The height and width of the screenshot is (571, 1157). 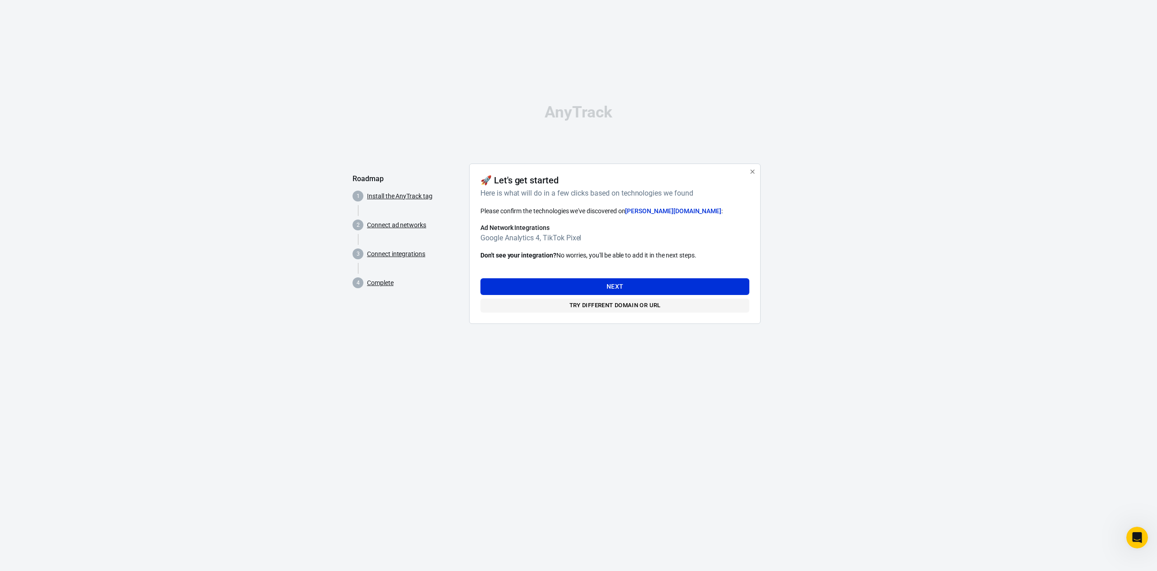 I want to click on h6: Ad Network Integrations, so click(x=615, y=228).